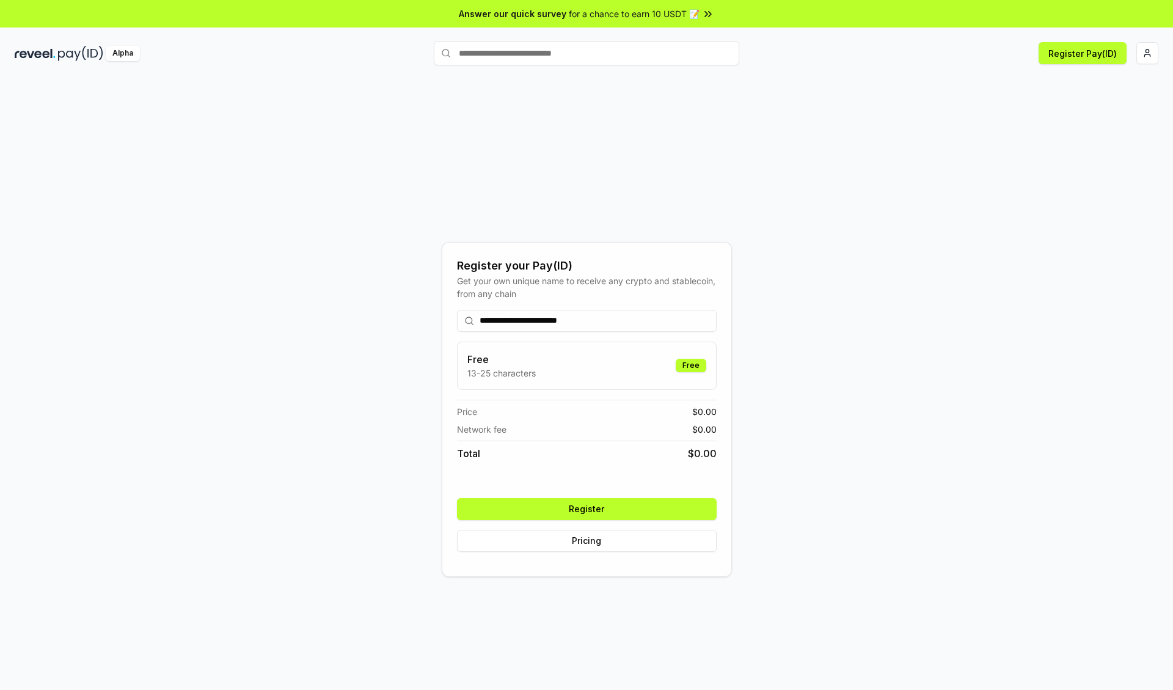 This screenshot has width=1173, height=690. I want to click on div: Alpha, so click(123, 53).